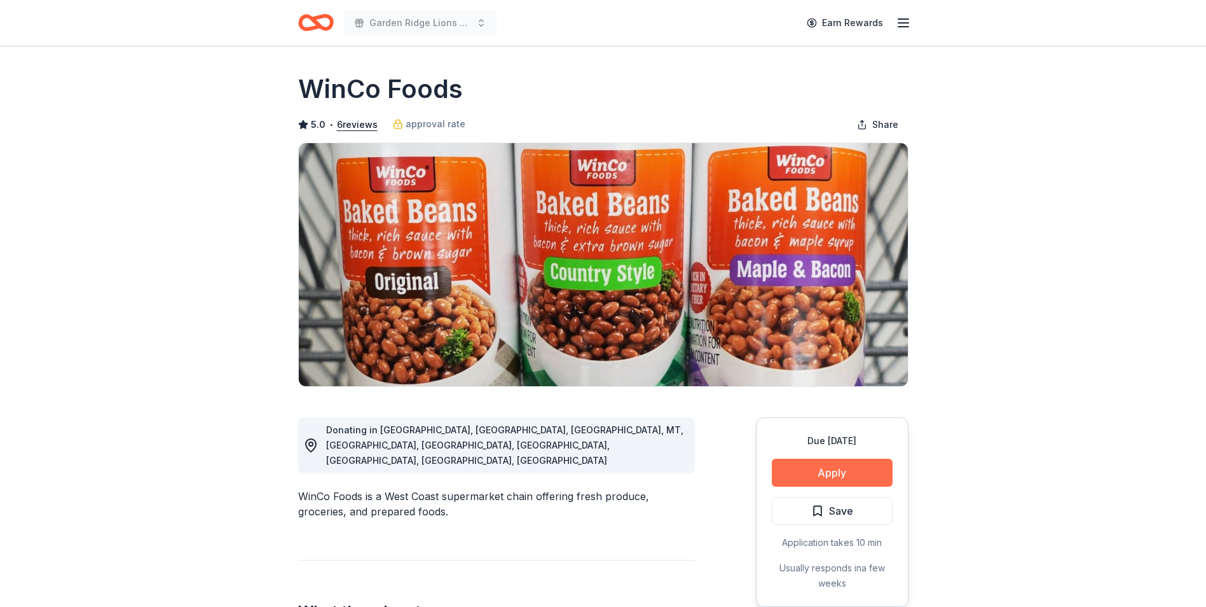  Describe the element at coordinates (603, 265) in the screenshot. I see `img: Image for WinCo Foods` at that location.